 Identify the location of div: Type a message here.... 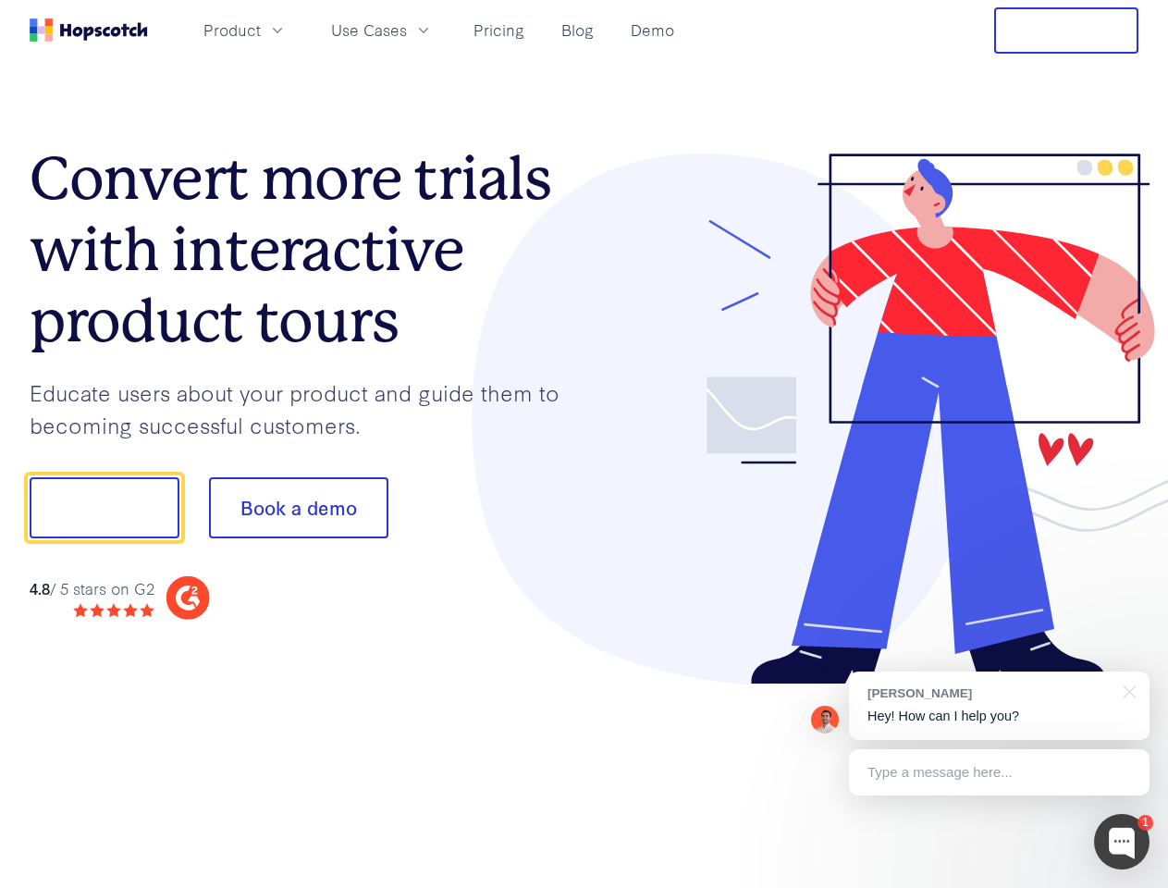
(999, 772).